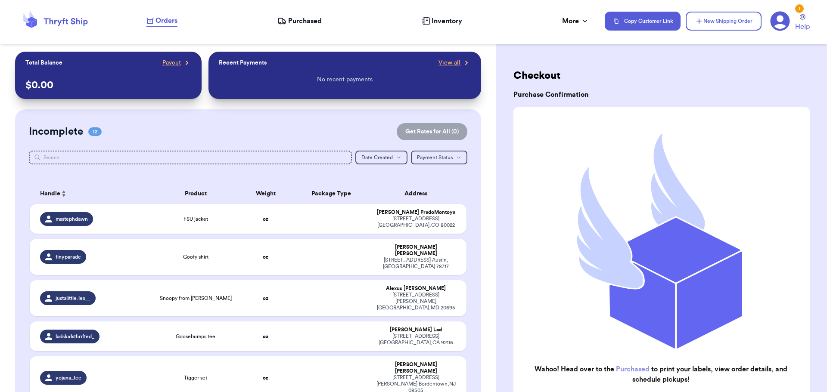 Image resolution: width=827 pixels, height=392 pixels. What do you see at coordinates (71, 219) in the screenshot?
I see `span: msstephdawn` at bounding box center [71, 219].